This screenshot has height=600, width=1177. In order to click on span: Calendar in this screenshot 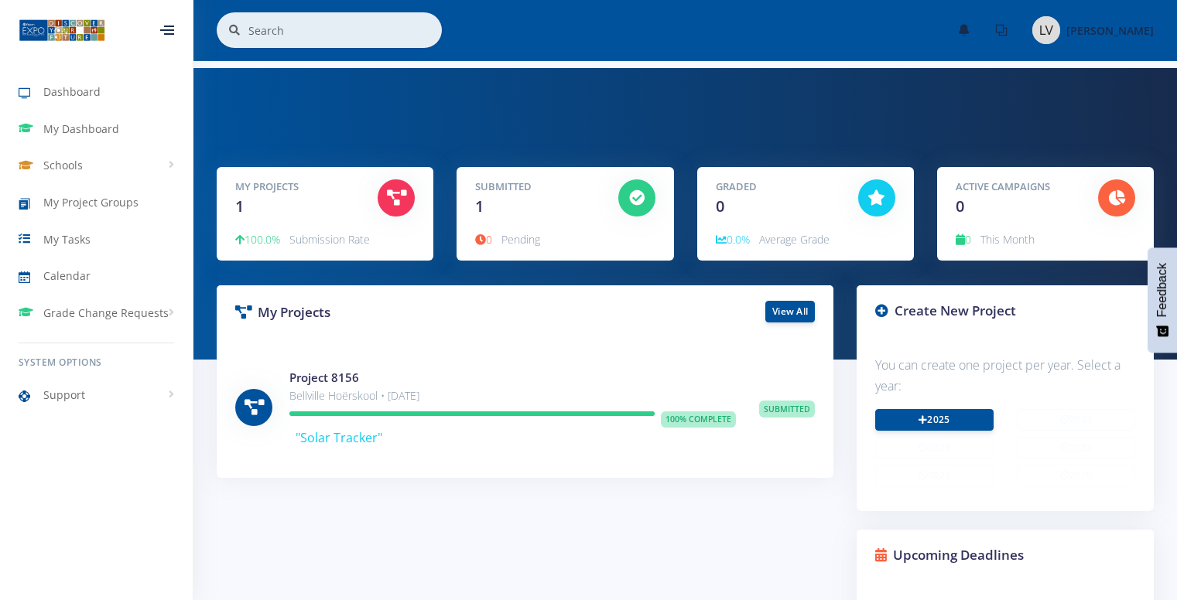, I will do `click(67, 275)`.